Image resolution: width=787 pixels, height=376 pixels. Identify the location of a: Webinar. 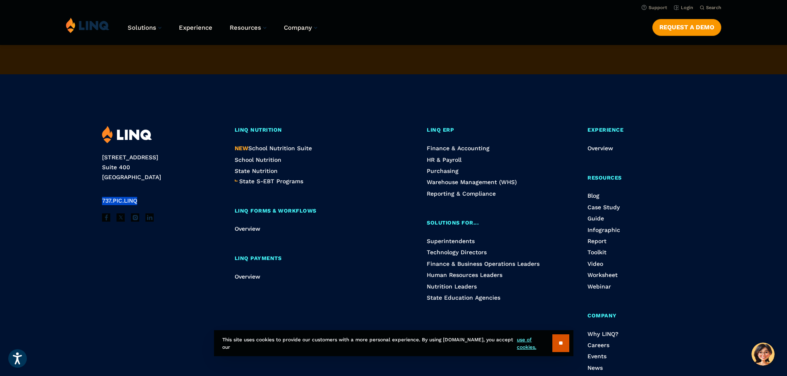
(599, 287).